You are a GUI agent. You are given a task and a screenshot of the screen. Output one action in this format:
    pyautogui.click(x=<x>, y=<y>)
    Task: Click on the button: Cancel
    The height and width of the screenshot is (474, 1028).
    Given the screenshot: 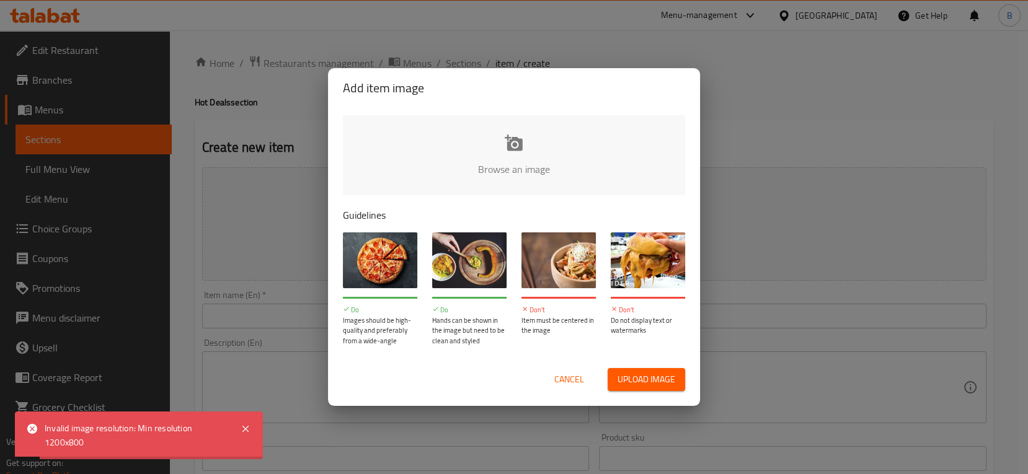 What is the action you would take?
    pyautogui.click(x=569, y=380)
    